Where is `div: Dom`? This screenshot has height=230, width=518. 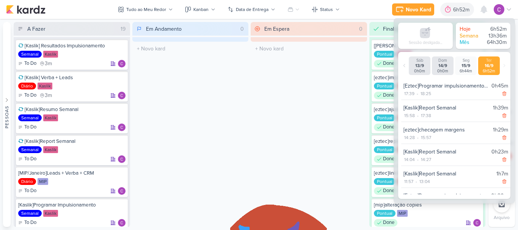 div: Dom is located at coordinates (443, 60).